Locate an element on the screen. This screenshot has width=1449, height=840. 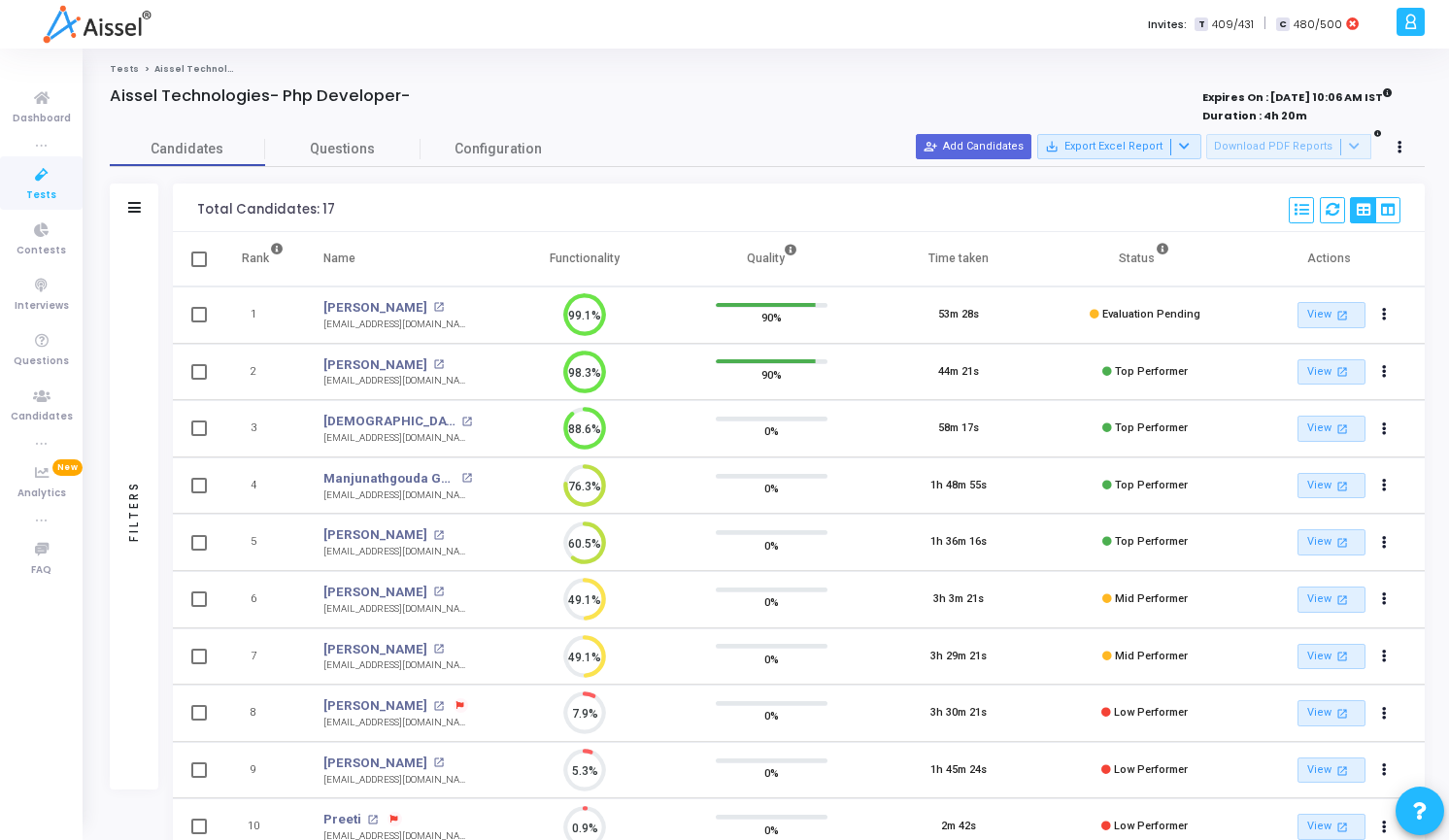
button: Download PDF Reports is located at coordinates (1289, 147).